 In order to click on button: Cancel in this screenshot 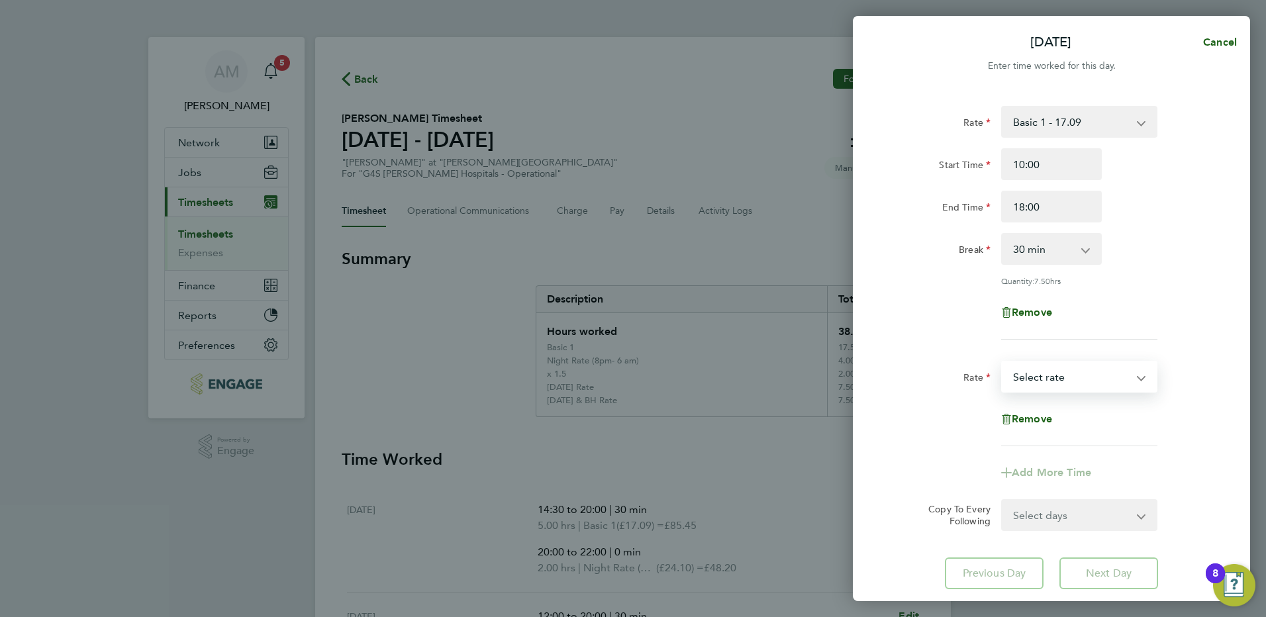, I will do `click(1216, 42)`.